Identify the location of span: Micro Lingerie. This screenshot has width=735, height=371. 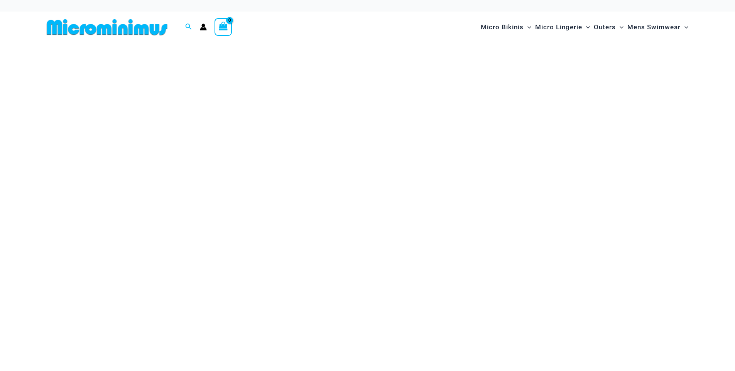
(559, 27).